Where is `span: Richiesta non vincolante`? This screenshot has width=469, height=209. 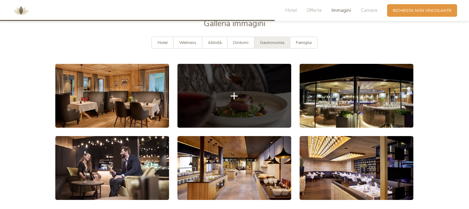 span: Richiesta non vincolante is located at coordinates (422, 10).